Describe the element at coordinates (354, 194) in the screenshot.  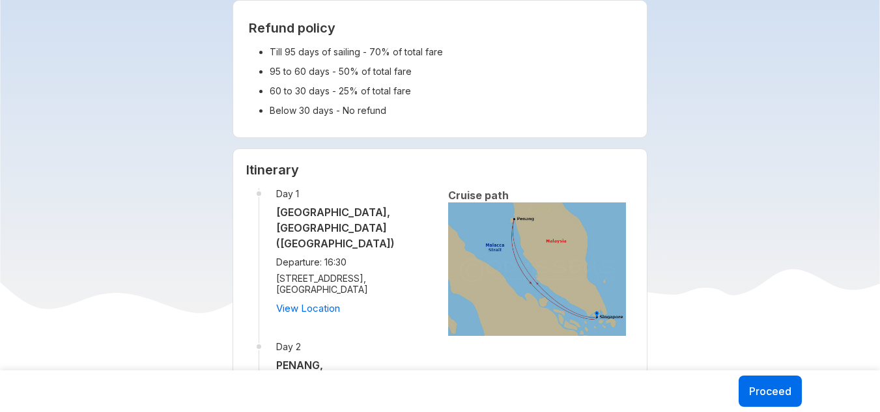
I see `span: Day 1` at that location.